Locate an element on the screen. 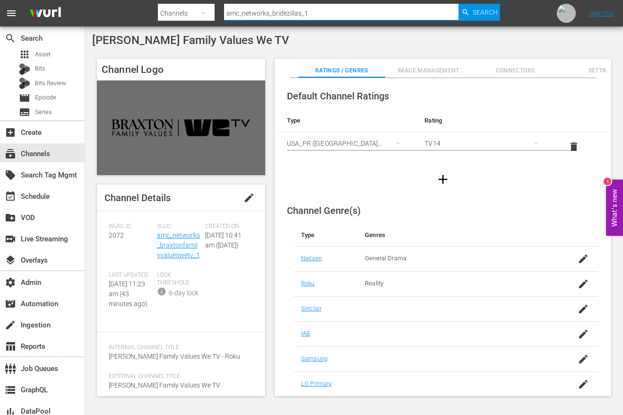 This screenshot has height=415, width=623. a: Samsung is located at coordinates (314, 358).